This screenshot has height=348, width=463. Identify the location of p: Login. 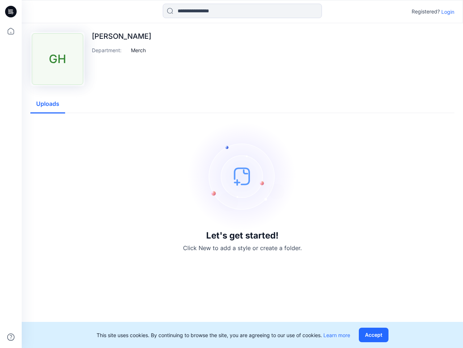
(448, 12).